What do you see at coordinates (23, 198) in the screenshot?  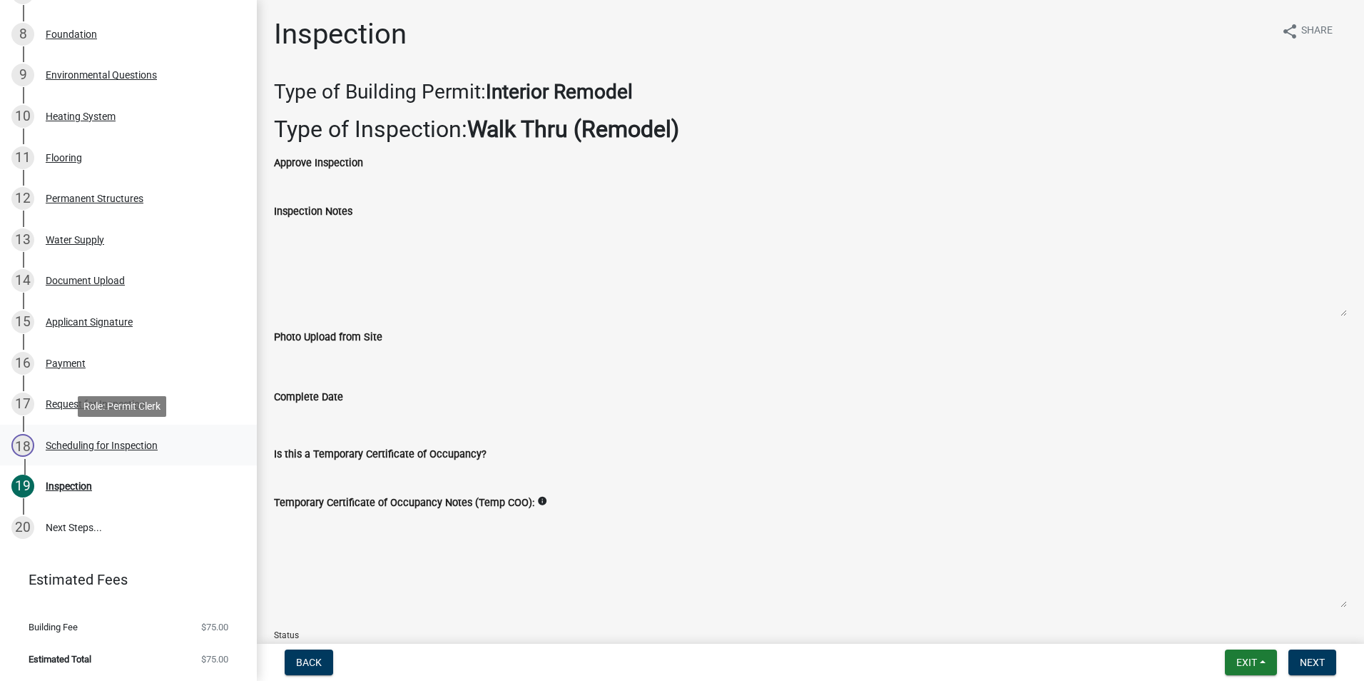 I see `div: 12` at bounding box center [23, 198].